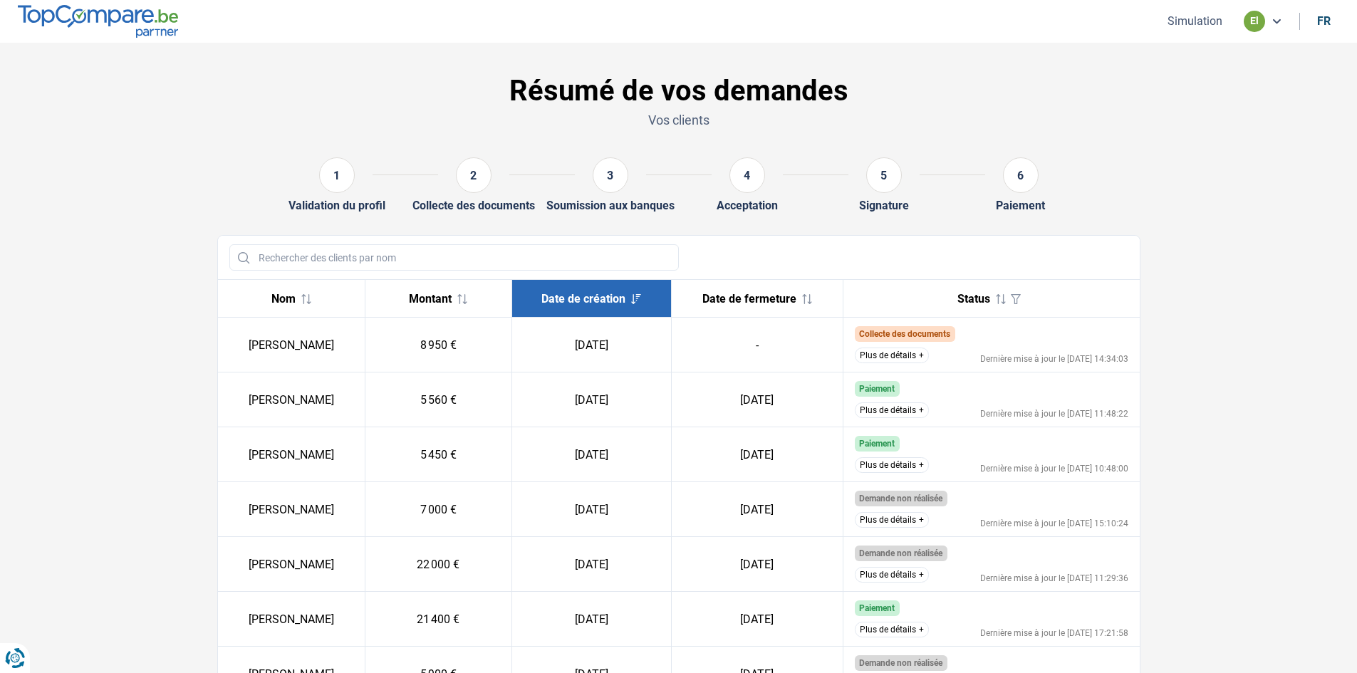 The image size is (1357, 673). What do you see at coordinates (430, 298) in the screenshot?
I see `span: Montant` at bounding box center [430, 298].